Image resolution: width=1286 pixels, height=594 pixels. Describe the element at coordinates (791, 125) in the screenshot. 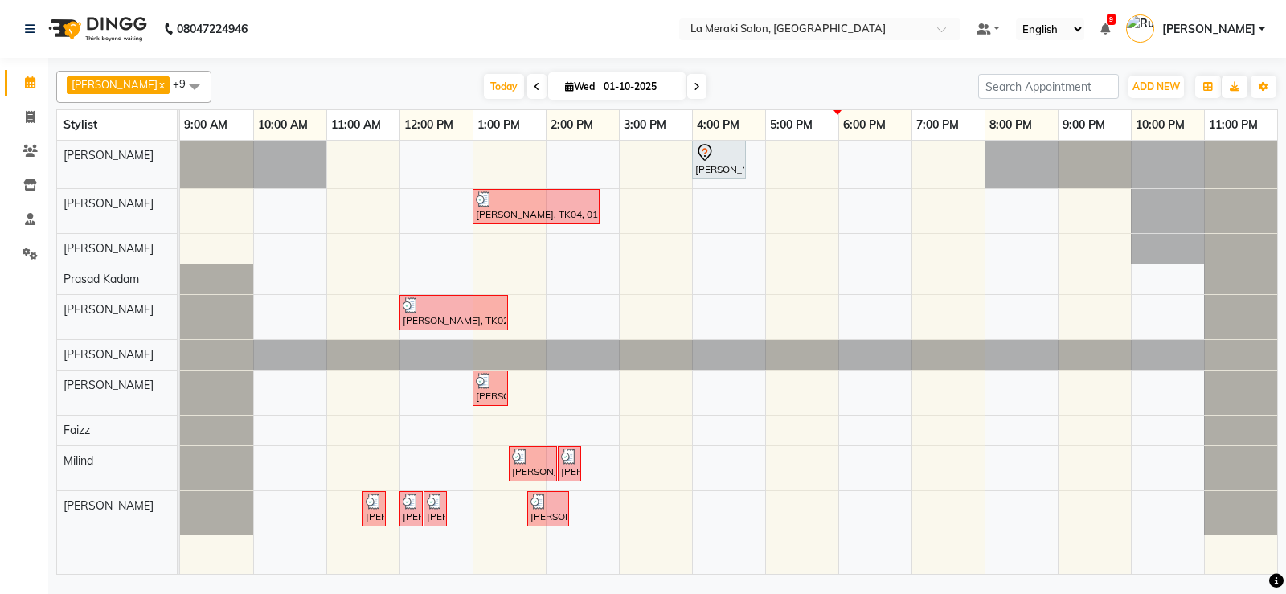

I see `a: 5:00 PM` at that location.